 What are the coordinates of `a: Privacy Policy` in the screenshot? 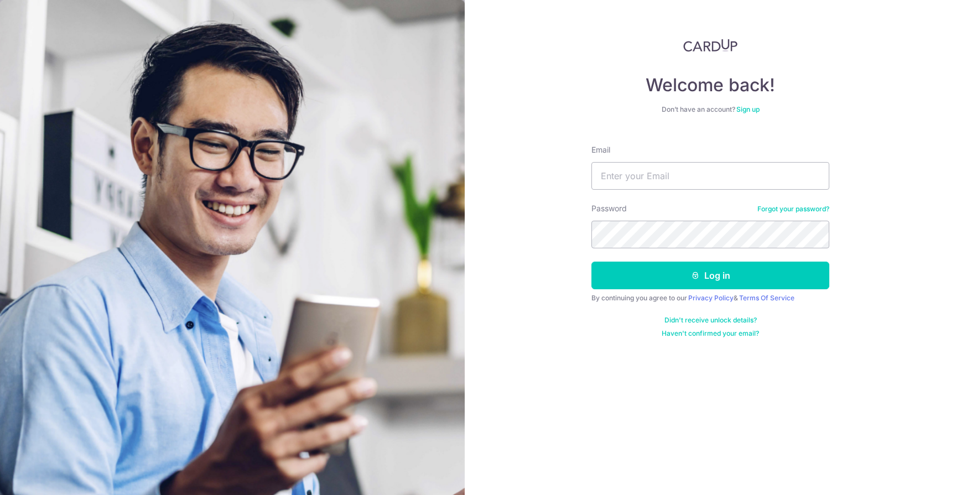 It's located at (711, 298).